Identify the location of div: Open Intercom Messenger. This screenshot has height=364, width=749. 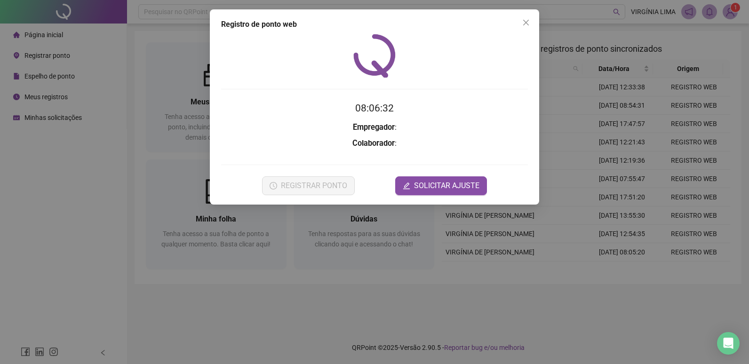
(728, 343).